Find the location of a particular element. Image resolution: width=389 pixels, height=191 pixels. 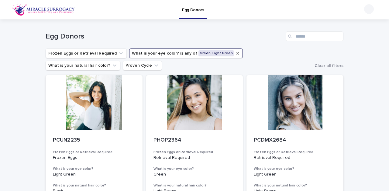

input: Search is located at coordinates (315, 36).